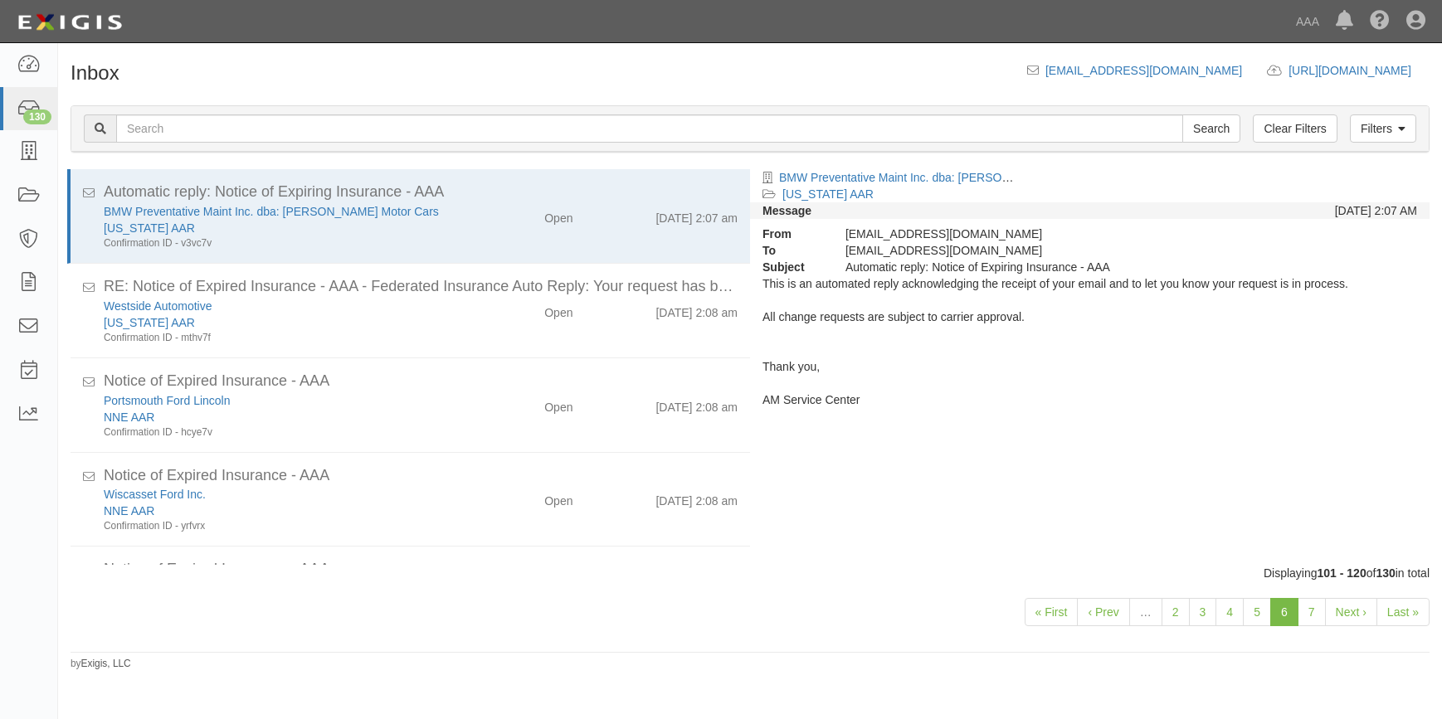 This screenshot has width=1442, height=719. What do you see at coordinates (1342, 573) in the screenshot?
I see `b: 101 - 120` at bounding box center [1342, 573].